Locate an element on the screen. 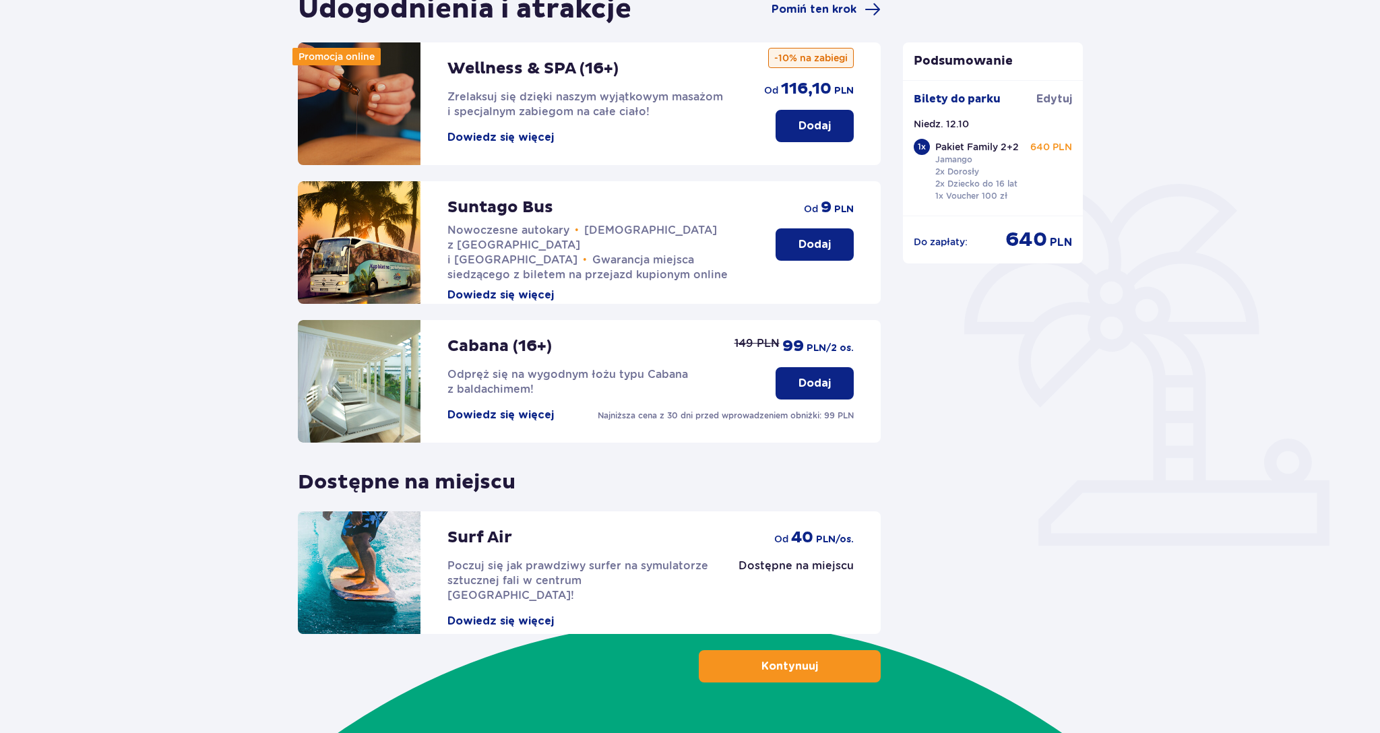 The height and width of the screenshot is (733, 1380). p: Pakiet Family 2+2 is located at coordinates (977, 147).